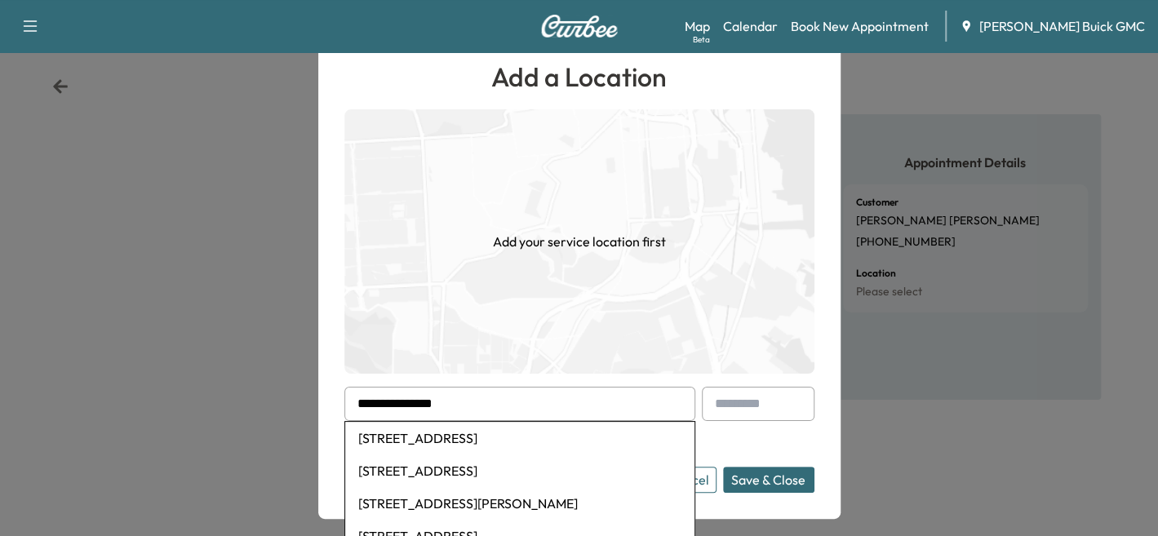 The width and height of the screenshot is (1158, 536). Describe the element at coordinates (579, 26) in the screenshot. I see `img: Curbee Logo` at that location.